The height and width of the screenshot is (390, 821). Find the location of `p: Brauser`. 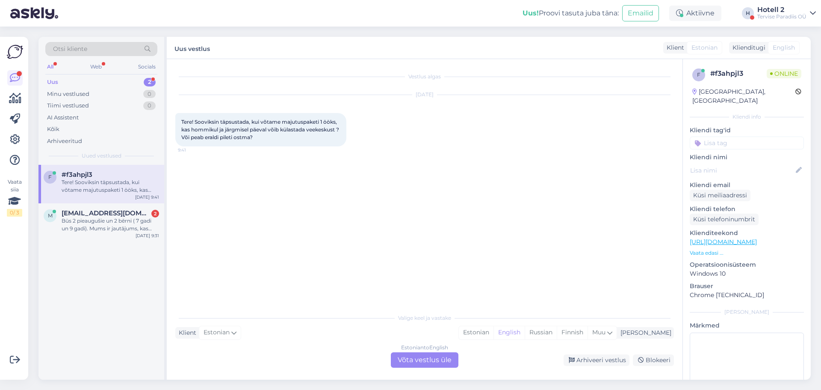

p: Brauser is located at coordinates (747, 286).